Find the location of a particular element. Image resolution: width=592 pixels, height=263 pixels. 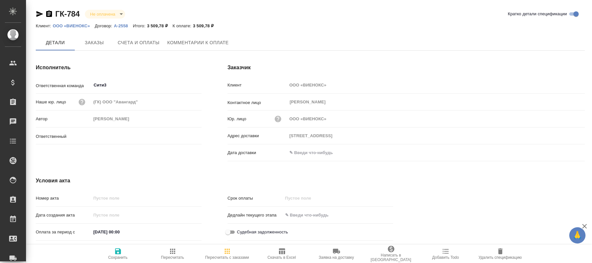

span: Судебная задолженность is located at coordinates (262, 232).